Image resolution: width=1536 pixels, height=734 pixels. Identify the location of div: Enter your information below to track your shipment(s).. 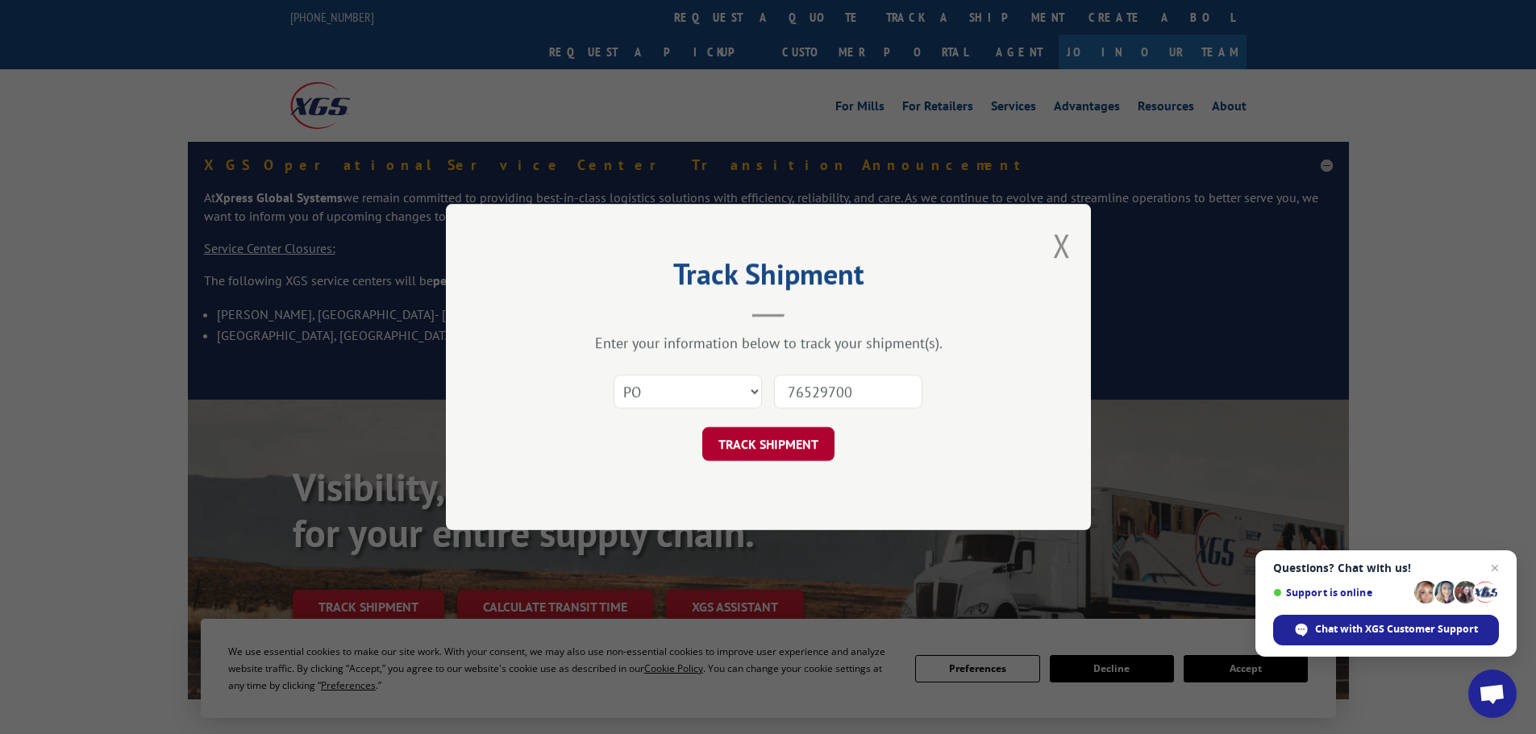
(768, 343).